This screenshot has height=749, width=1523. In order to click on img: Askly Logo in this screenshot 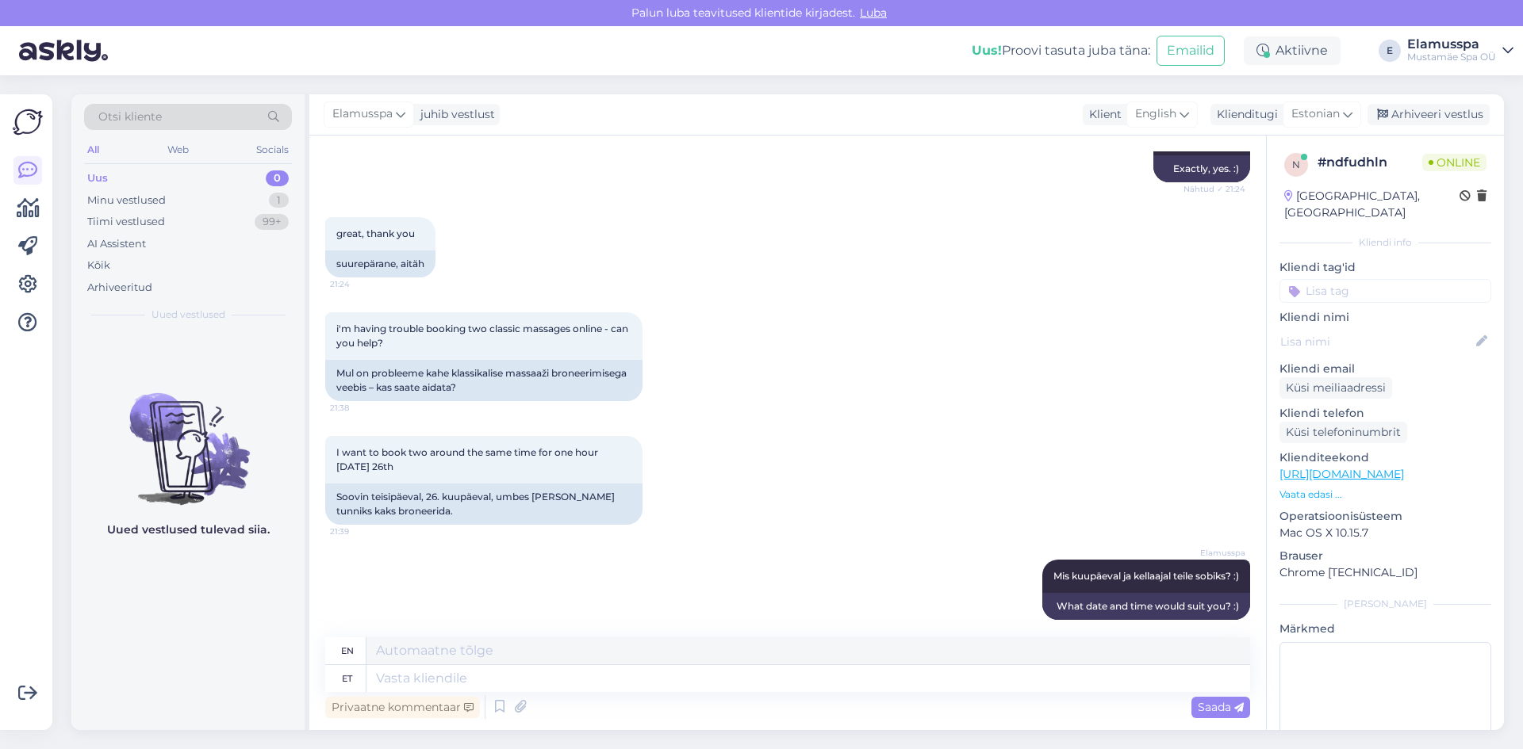, I will do `click(28, 122)`.